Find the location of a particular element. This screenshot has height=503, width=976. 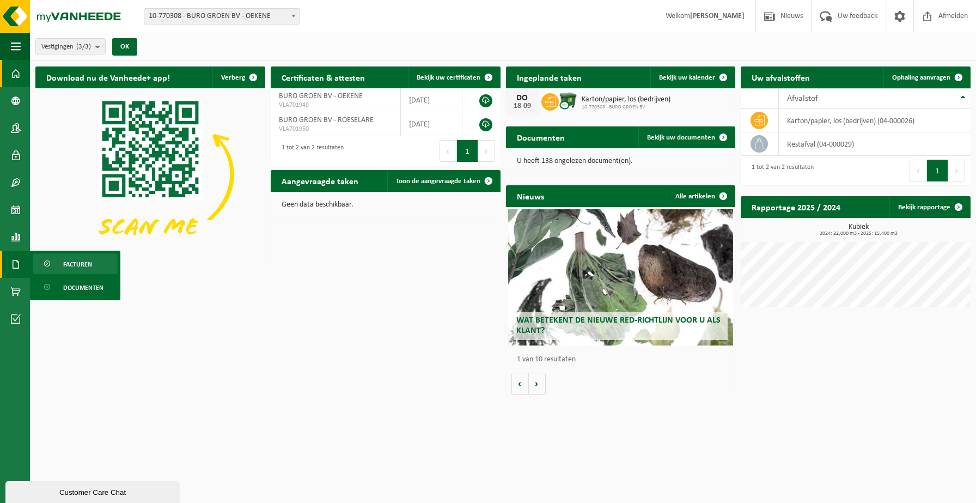

count: (3/3) is located at coordinates (83, 46).